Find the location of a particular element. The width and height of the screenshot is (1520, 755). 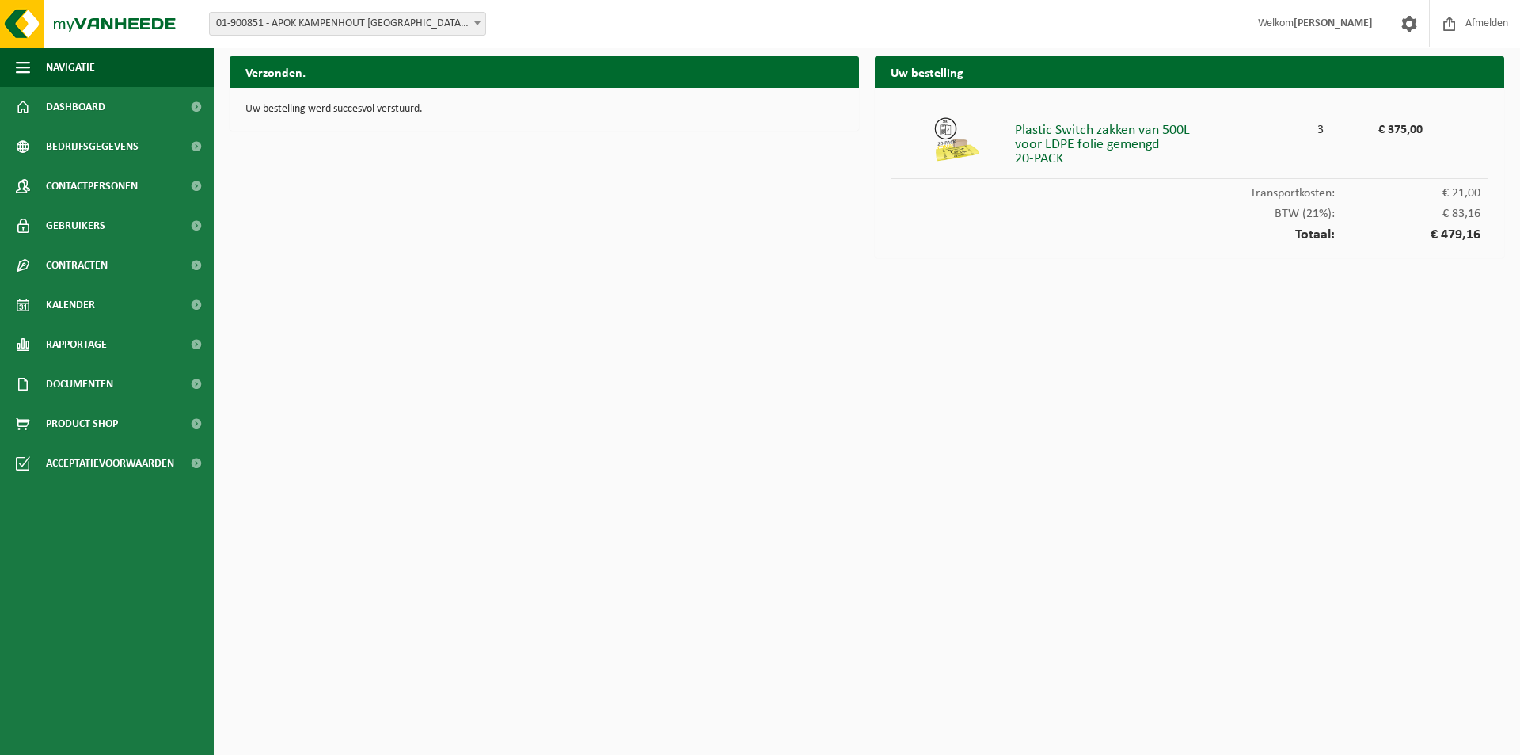

span: € 21,00 is located at coordinates (1408, 193).